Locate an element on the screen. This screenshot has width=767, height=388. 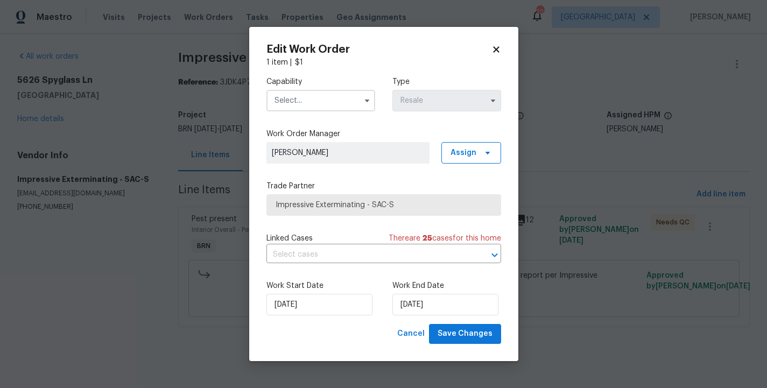
label: Capability is located at coordinates (321, 82).